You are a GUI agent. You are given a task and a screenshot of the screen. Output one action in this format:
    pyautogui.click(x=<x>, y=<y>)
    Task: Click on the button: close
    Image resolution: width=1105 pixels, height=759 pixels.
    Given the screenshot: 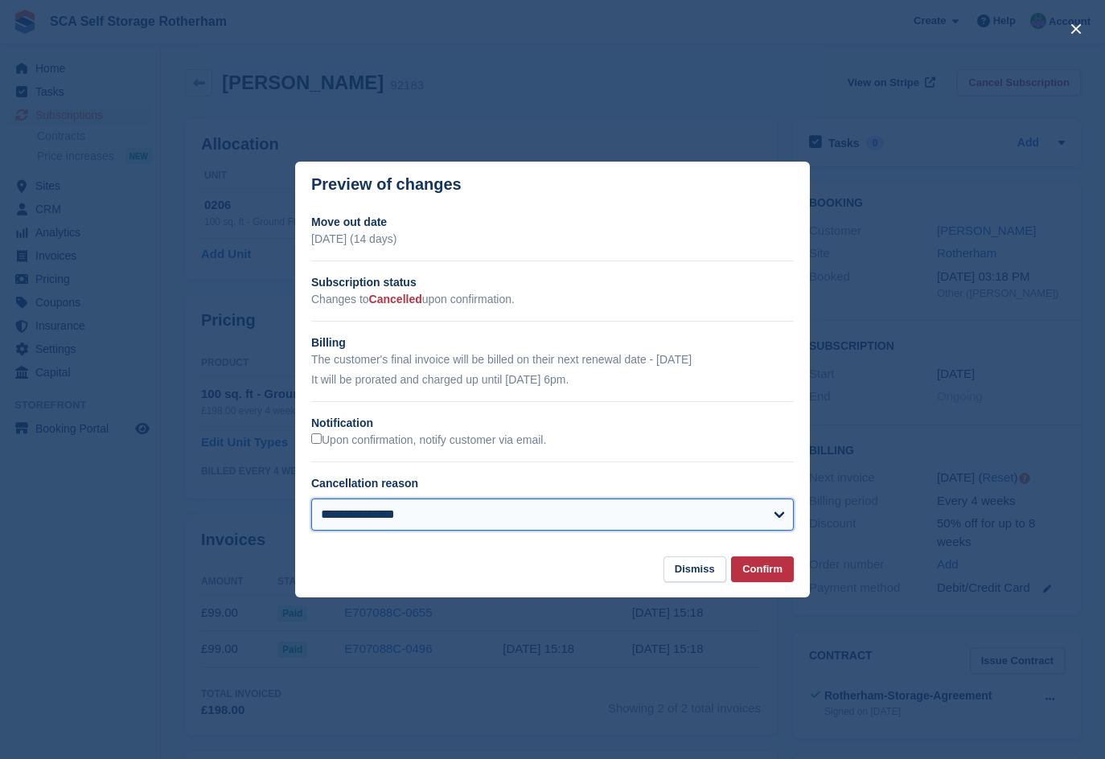 What is the action you would take?
    pyautogui.click(x=1076, y=29)
    